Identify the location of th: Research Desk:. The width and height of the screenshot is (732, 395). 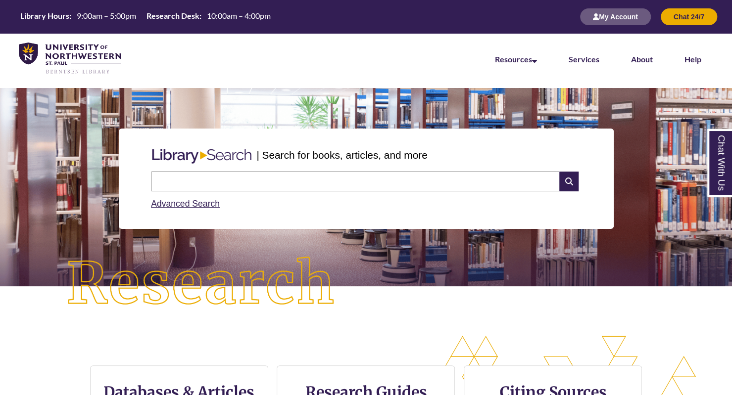
(173, 16).